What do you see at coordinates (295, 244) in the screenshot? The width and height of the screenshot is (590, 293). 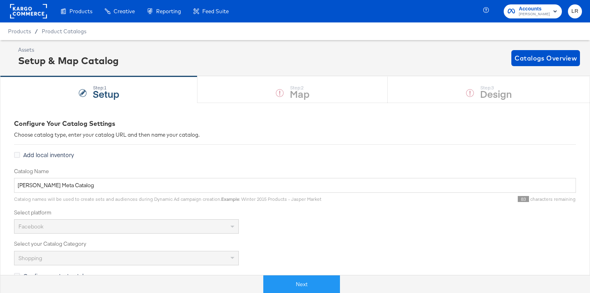 I see `label: Select your Catalog Category` at bounding box center [295, 244].